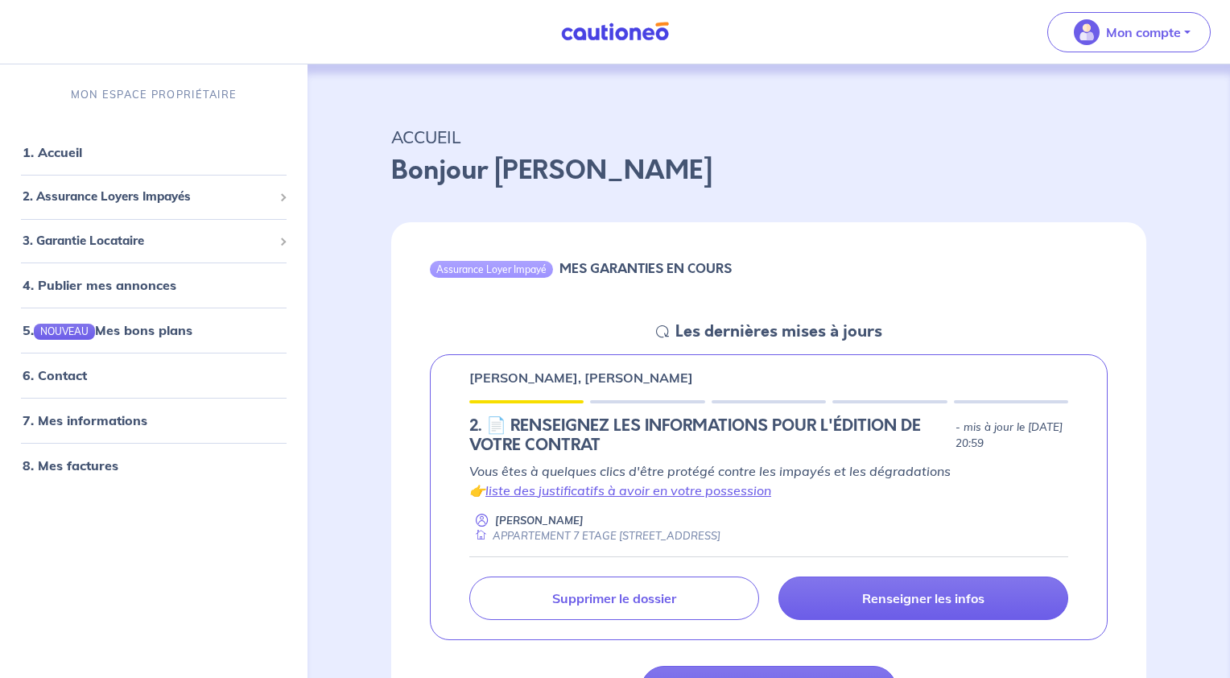  What do you see at coordinates (923, 598) in the screenshot?
I see `a: Renseigner les infos` at bounding box center [923, 598].